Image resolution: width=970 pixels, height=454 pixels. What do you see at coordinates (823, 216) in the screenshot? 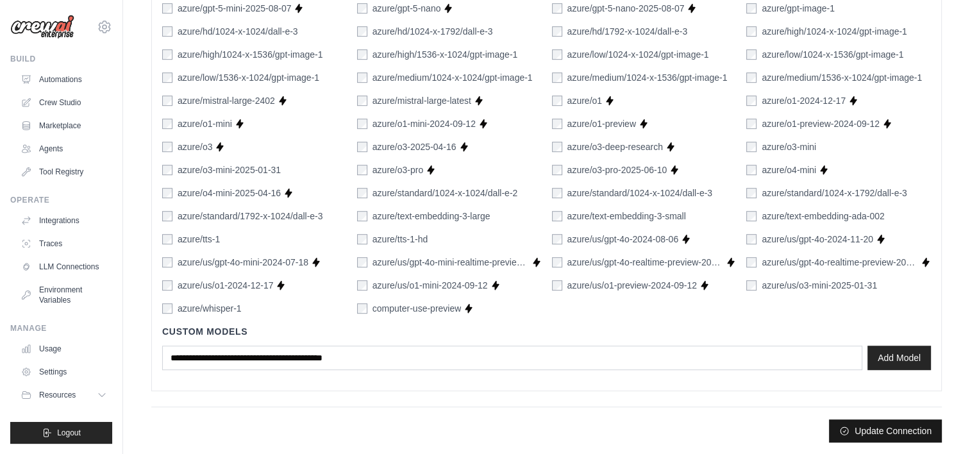
I see `label: azure/text-embedding-ada-002` at bounding box center [823, 216].